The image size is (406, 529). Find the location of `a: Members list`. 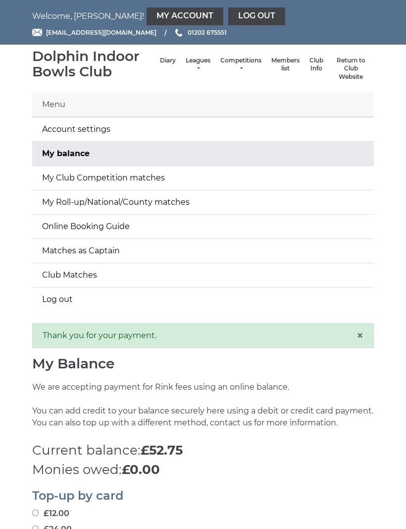

a: Members list is located at coordinates (285, 64).